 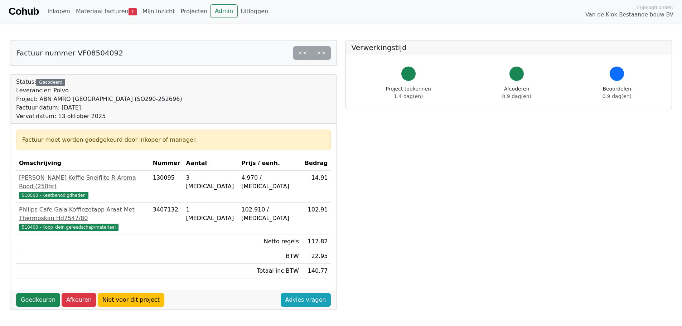 What do you see at coordinates (69, 53) in the screenshot?
I see `h5: Factuur nummer VF08504092` at bounding box center [69, 53].